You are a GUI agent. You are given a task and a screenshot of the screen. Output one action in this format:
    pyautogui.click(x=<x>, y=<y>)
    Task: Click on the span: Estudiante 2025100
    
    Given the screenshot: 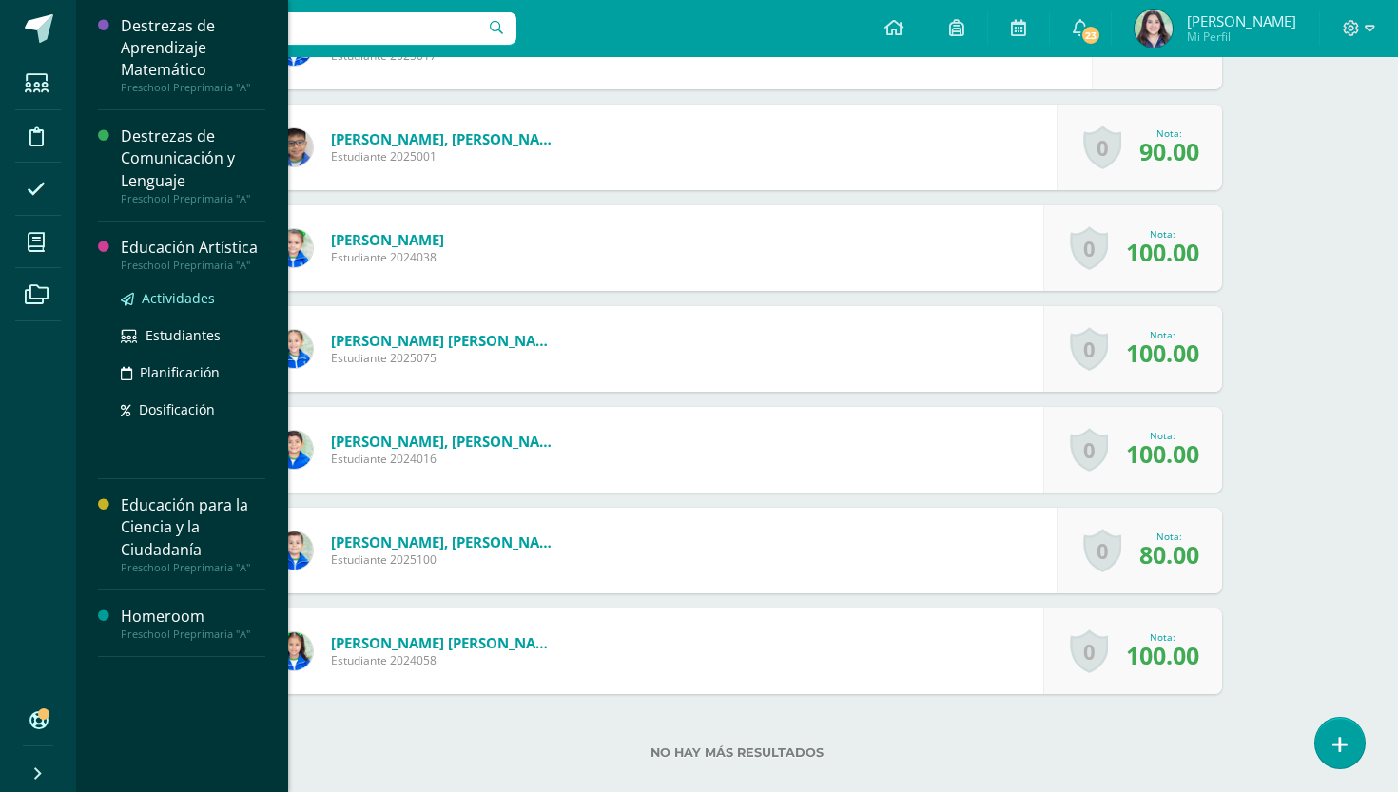 What is the action you would take?
    pyautogui.click(x=445, y=559)
    